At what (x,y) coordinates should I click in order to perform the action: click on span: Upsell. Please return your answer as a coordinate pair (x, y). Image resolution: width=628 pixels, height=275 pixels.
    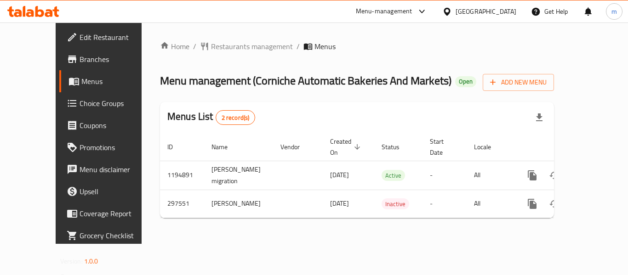
    Looking at the image, I should click on (116, 192).